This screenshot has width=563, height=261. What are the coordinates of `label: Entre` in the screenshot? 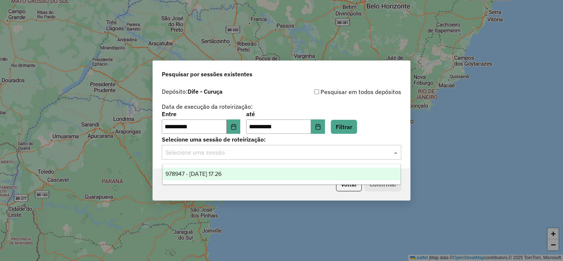 It's located at (201, 114).